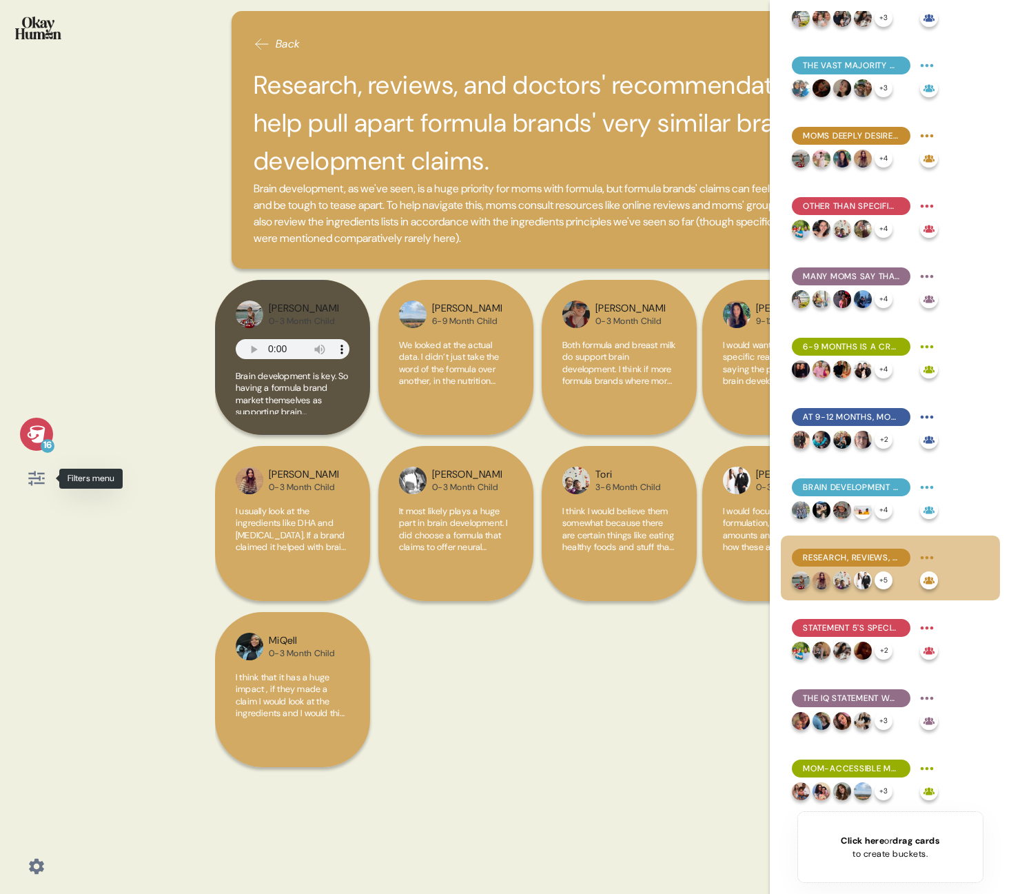  What do you see at coordinates (413, 314) in the screenshot?
I see `img: profilepic_23934072906246232.jpg` at bounding box center [413, 314].